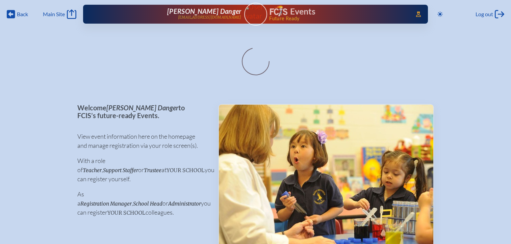 This screenshot has width=511, height=244. Describe the element at coordinates (338, 19) in the screenshot. I see `span: Future Ready` at that location.